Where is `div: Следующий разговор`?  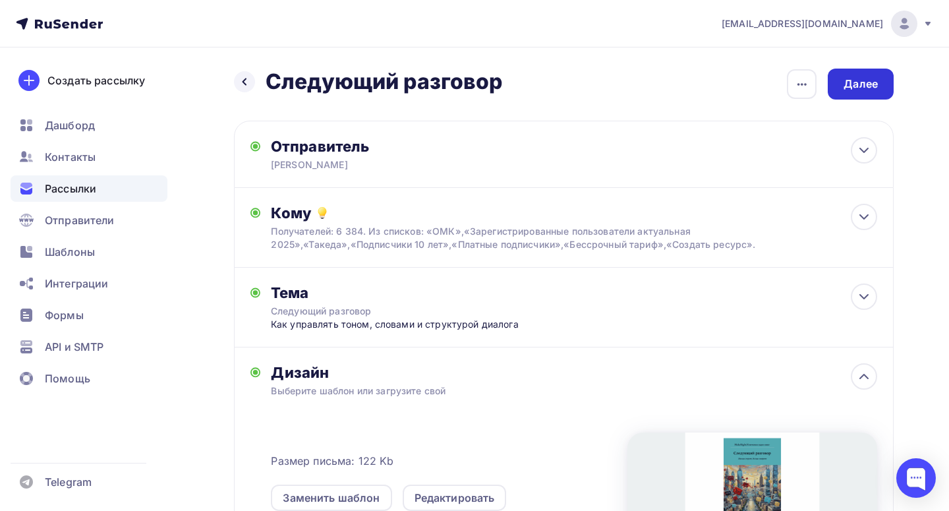 div: Следующий разговор is located at coordinates (388, 311).